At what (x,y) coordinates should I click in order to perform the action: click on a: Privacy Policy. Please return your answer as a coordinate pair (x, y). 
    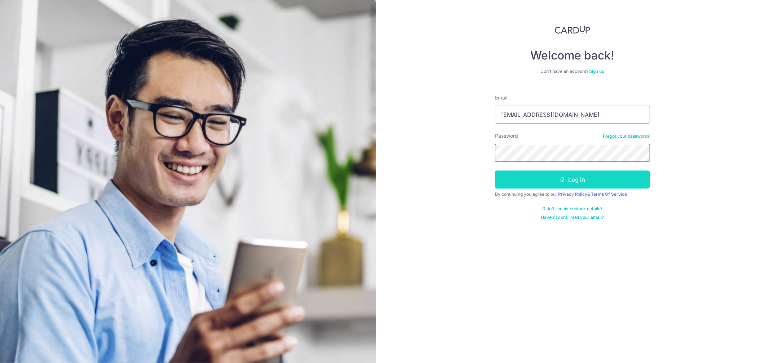
    Looking at the image, I should click on (573, 194).